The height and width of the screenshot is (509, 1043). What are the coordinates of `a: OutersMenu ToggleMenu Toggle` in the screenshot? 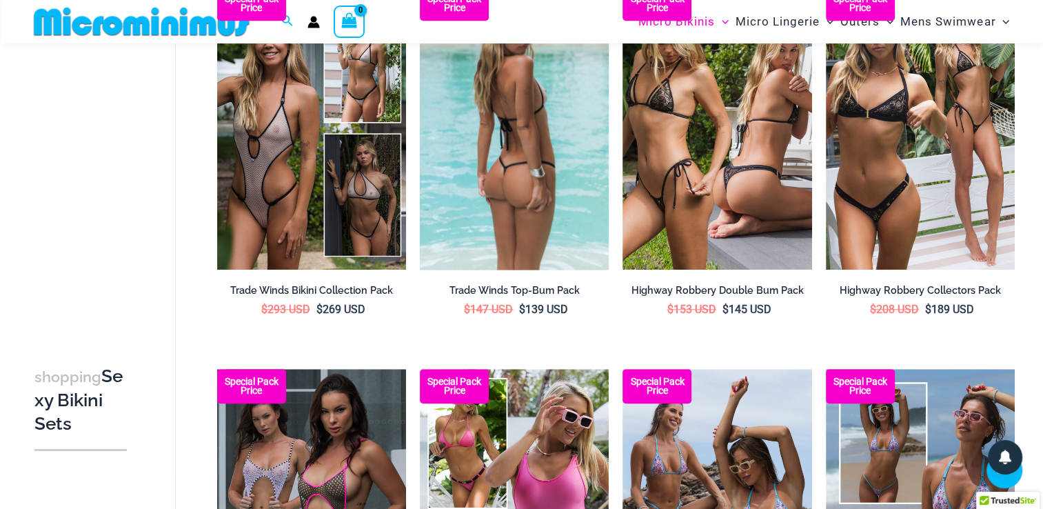 It's located at (866, 21).